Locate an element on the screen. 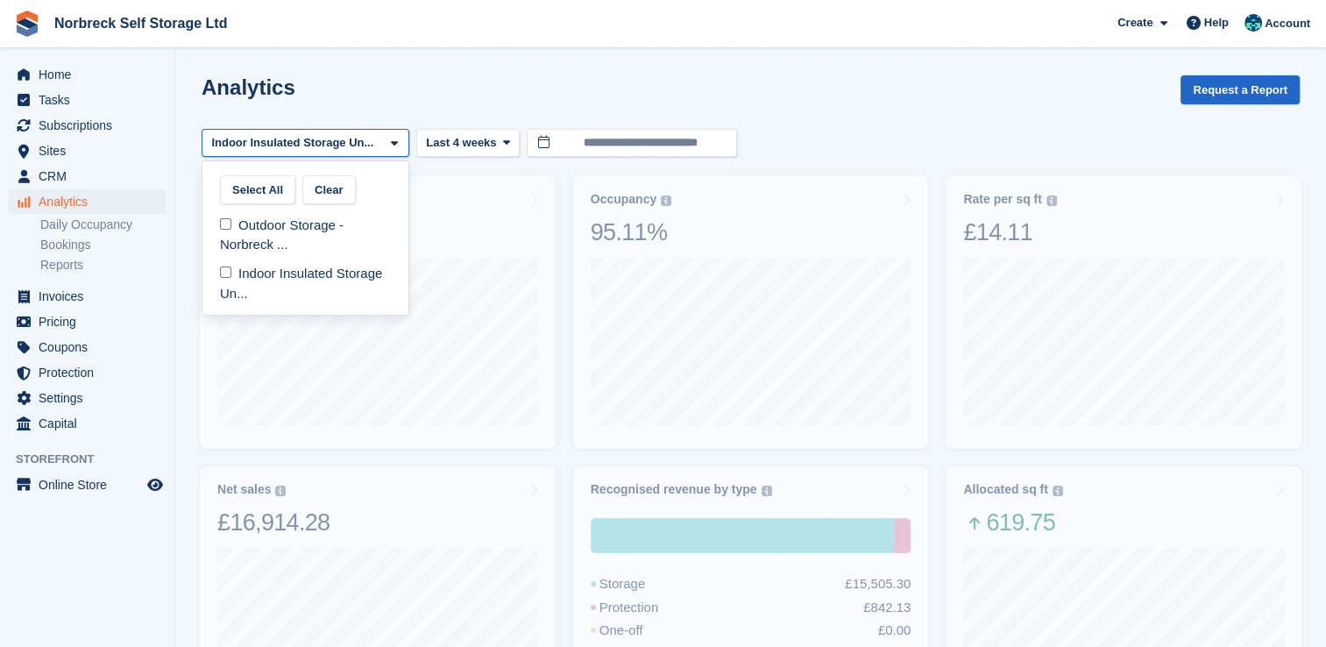  span: Create is located at coordinates (1135, 23).